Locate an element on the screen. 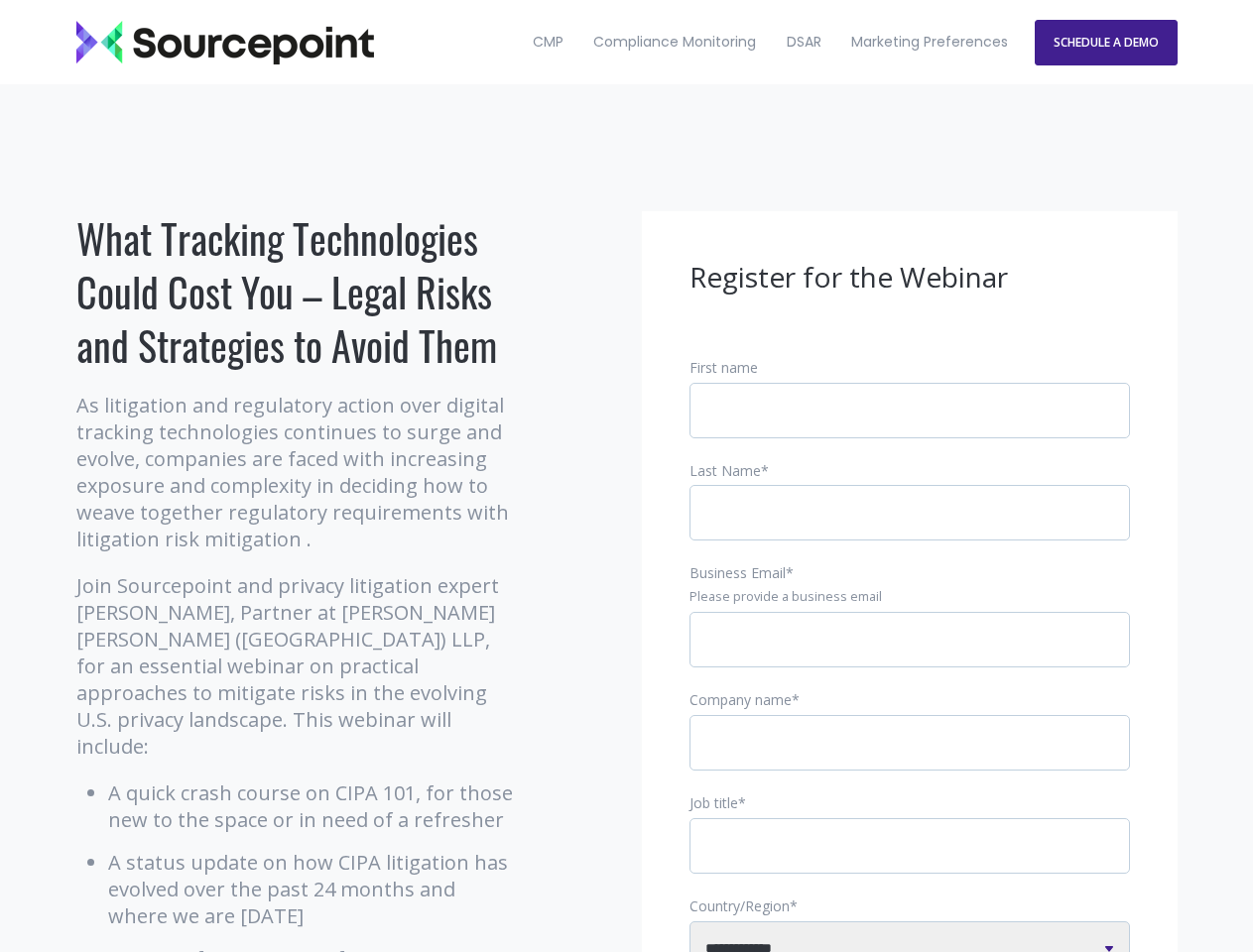 The image size is (1253, 952). span: Last Name is located at coordinates (725, 471).